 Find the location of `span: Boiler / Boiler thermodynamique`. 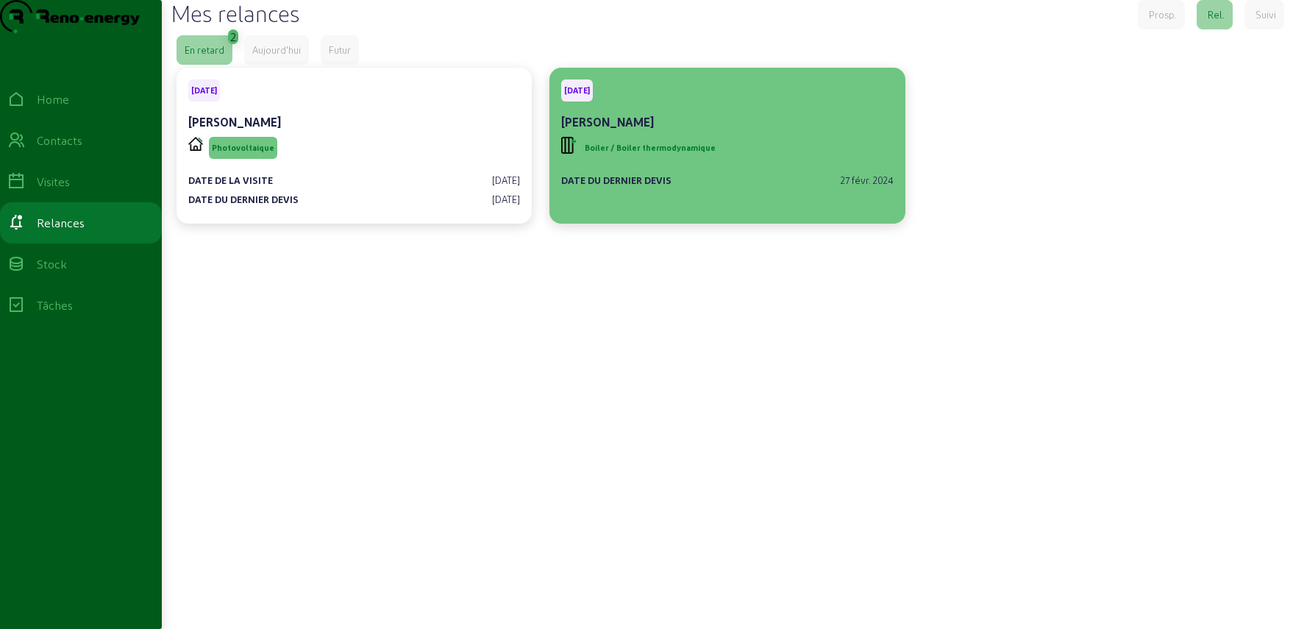

span: Boiler / Boiler thermodynamique is located at coordinates (650, 148).